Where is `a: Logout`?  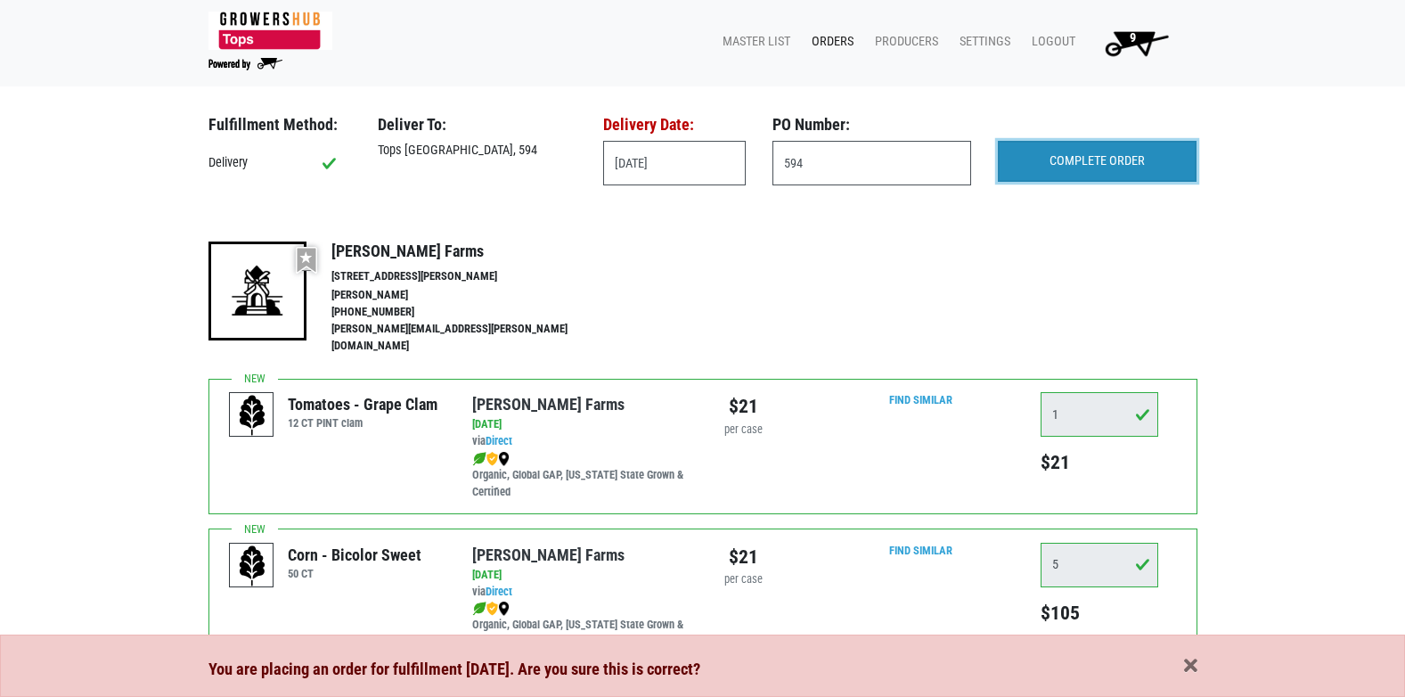 a: Logout is located at coordinates (1050, 42).